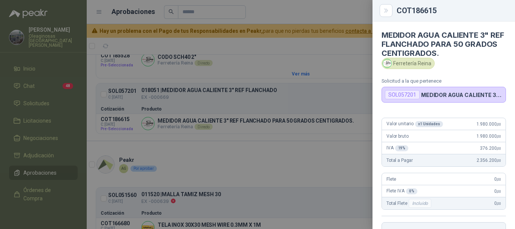 This screenshot has height=229, width=515. What do you see at coordinates (408, 63) in the screenshot?
I see `div: Ferretería Reina` at bounding box center [408, 63].